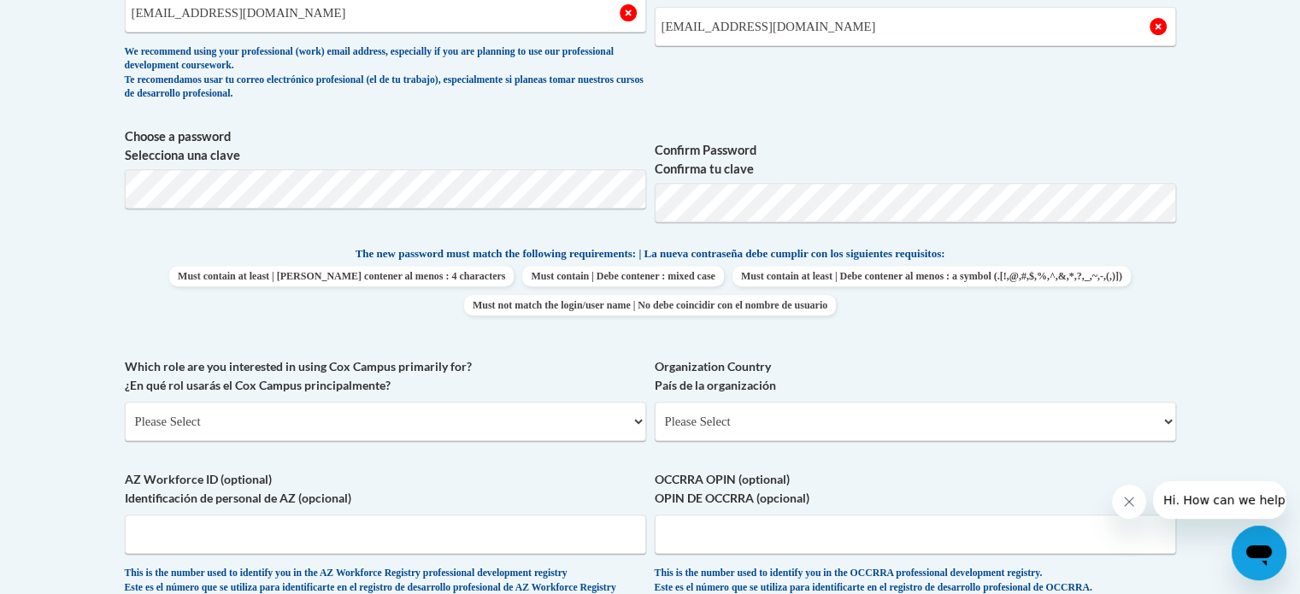  Describe the element at coordinates (915, 376) in the screenshot. I see `label: Organization Country País de la organización` at that location.